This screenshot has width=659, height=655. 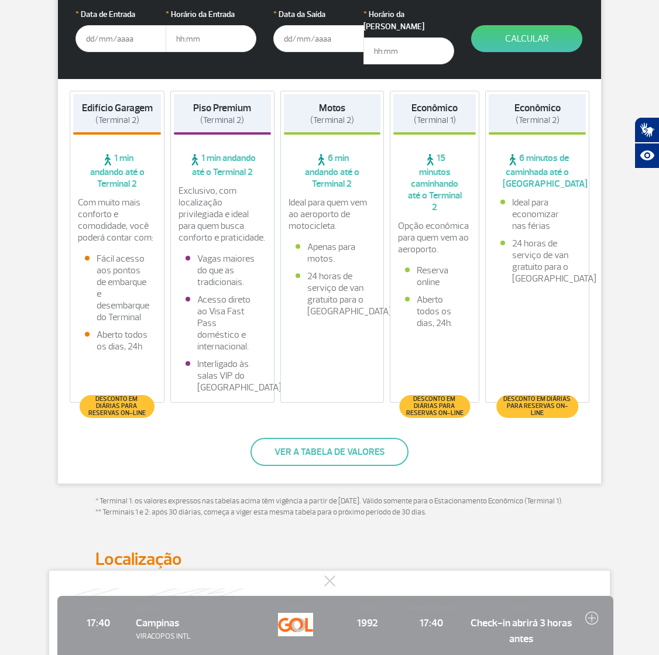 What do you see at coordinates (647, 143) in the screenshot?
I see `div: Plugin de acessibilidade da Hand Talk.` at bounding box center [647, 143].